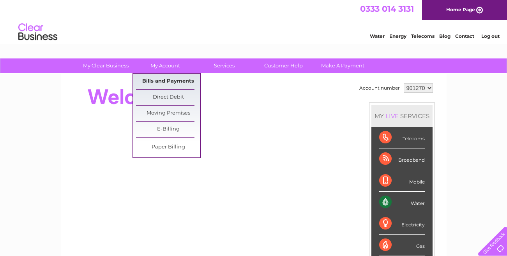 The image size is (507, 256). What do you see at coordinates (342, 65) in the screenshot?
I see `a: Make A Payment` at bounding box center [342, 65].